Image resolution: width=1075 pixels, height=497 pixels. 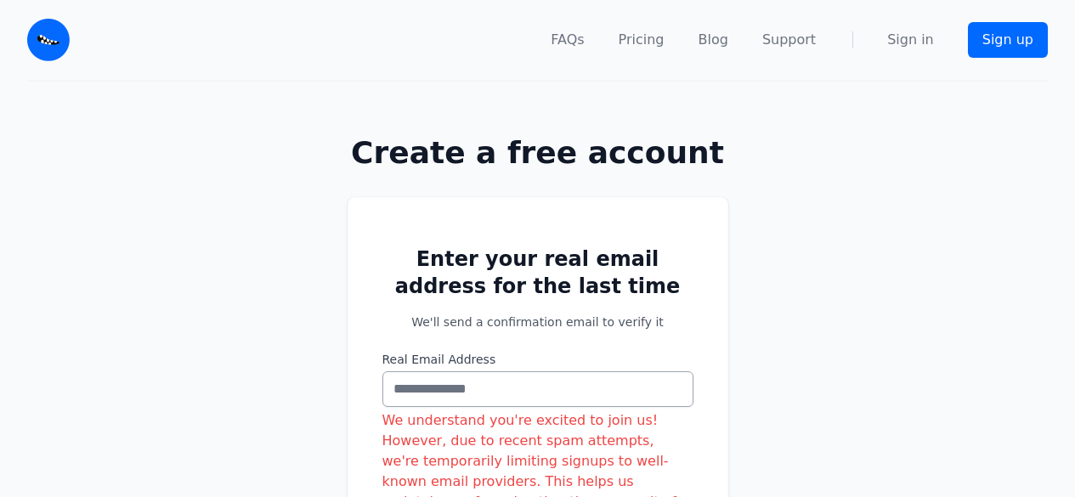 What do you see at coordinates (538, 153) in the screenshot?
I see `h1: Create a free account` at bounding box center [538, 153].